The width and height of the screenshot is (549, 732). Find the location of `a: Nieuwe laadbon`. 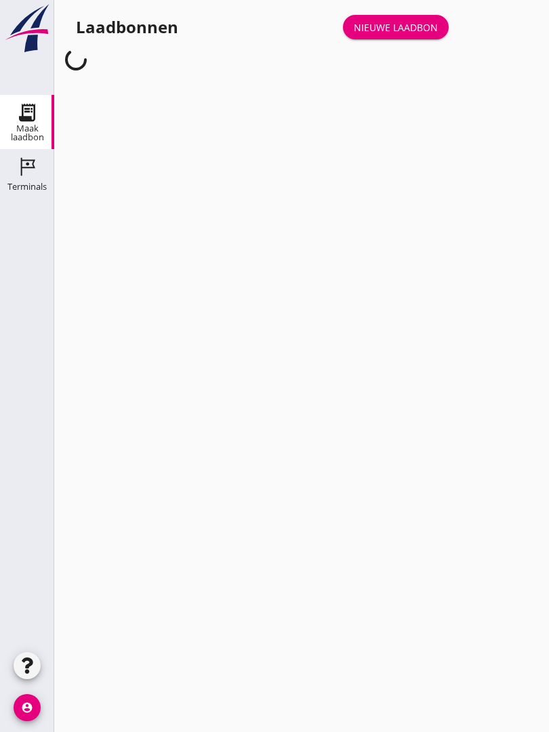

a: Nieuwe laadbon is located at coordinates (396, 27).